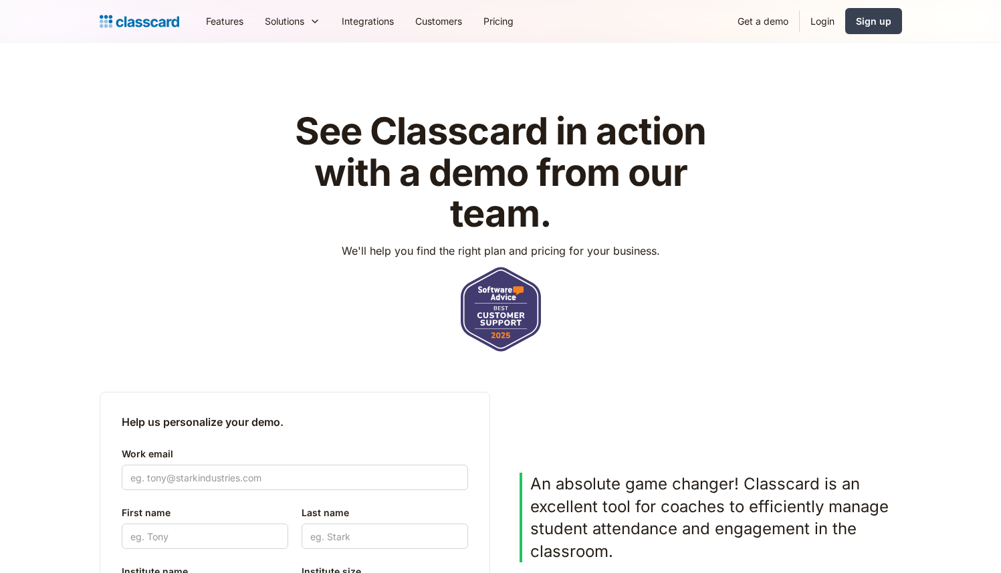  I want to click on a: Integrations, so click(368, 21).